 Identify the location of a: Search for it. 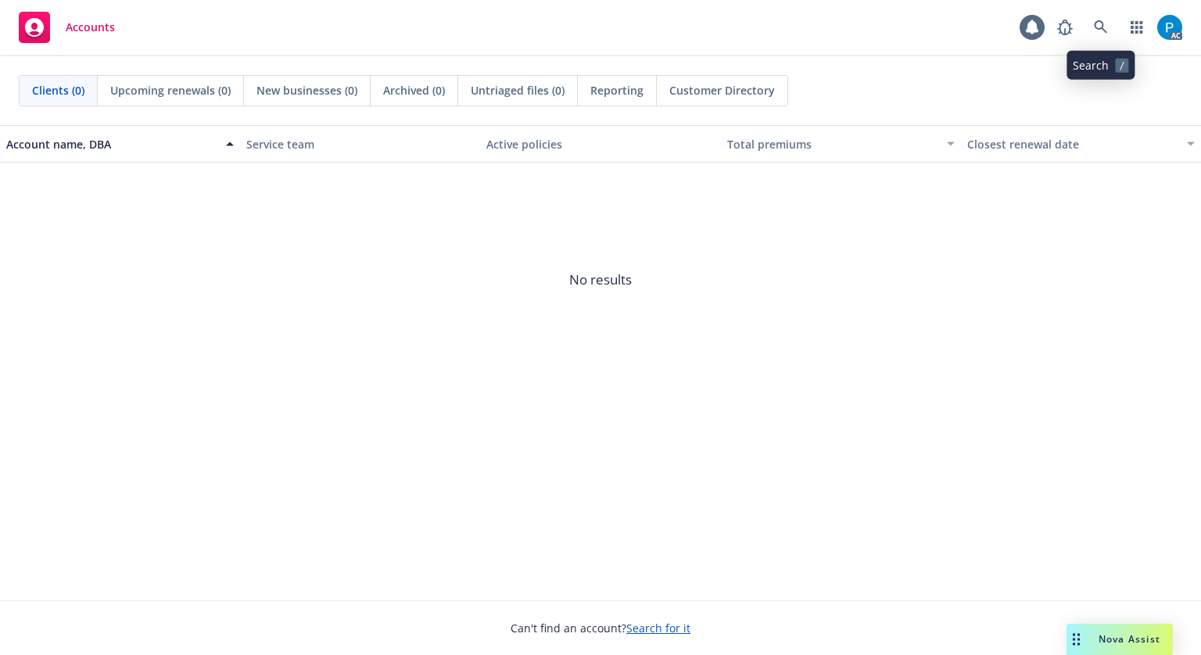
(659, 628).